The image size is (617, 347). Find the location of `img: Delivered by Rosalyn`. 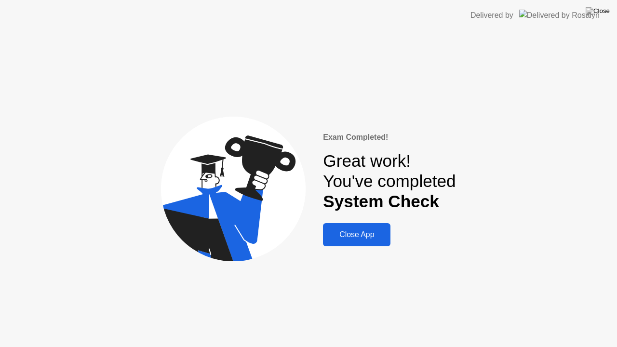

img: Delivered by Rosalyn is located at coordinates (559, 15).